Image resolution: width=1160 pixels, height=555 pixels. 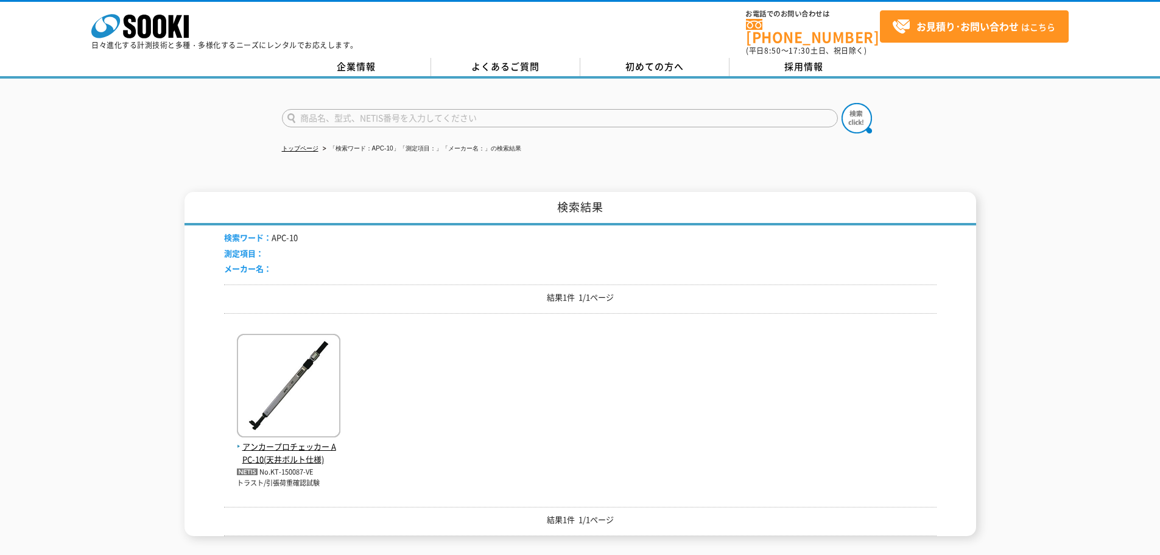 What do you see at coordinates (261, 238) in the screenshot?
I see `li: APC-10` at bounding box center [261, 238].